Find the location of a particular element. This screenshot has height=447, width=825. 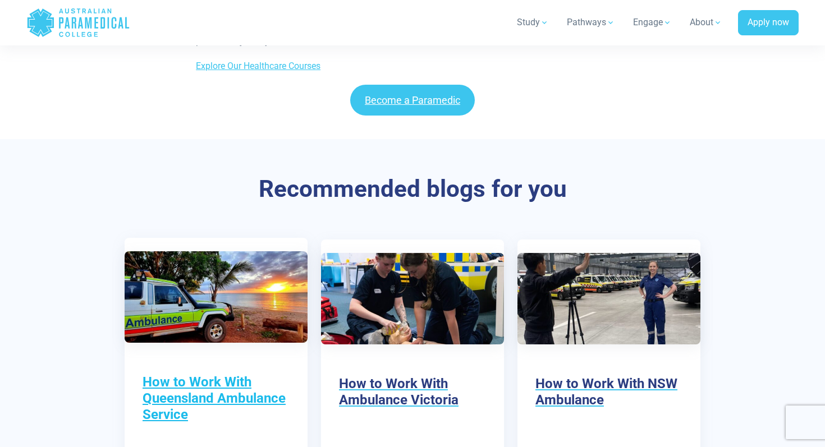

a: Explore Our Healthcare Courses is located at coordinates (258, 66).